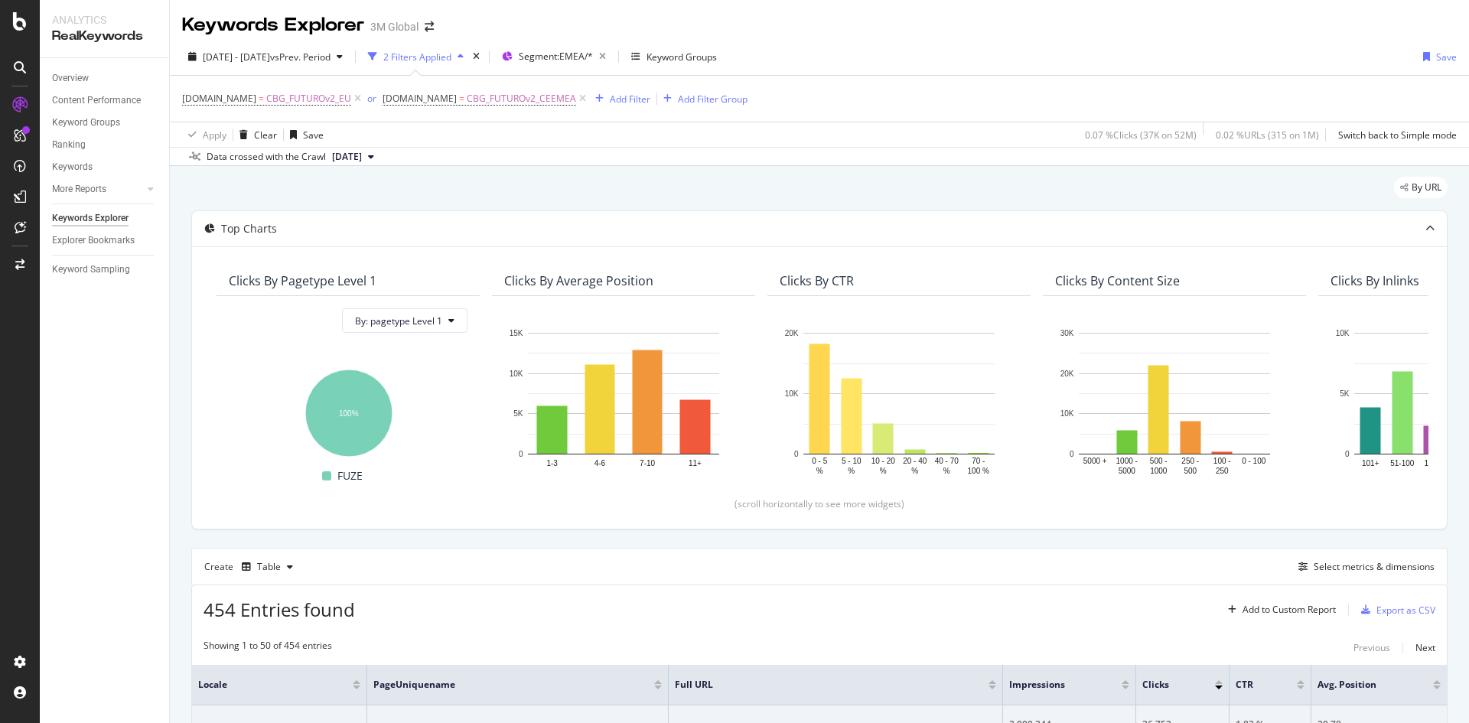  I want to click on button: Add Filter, so click(620, 99).